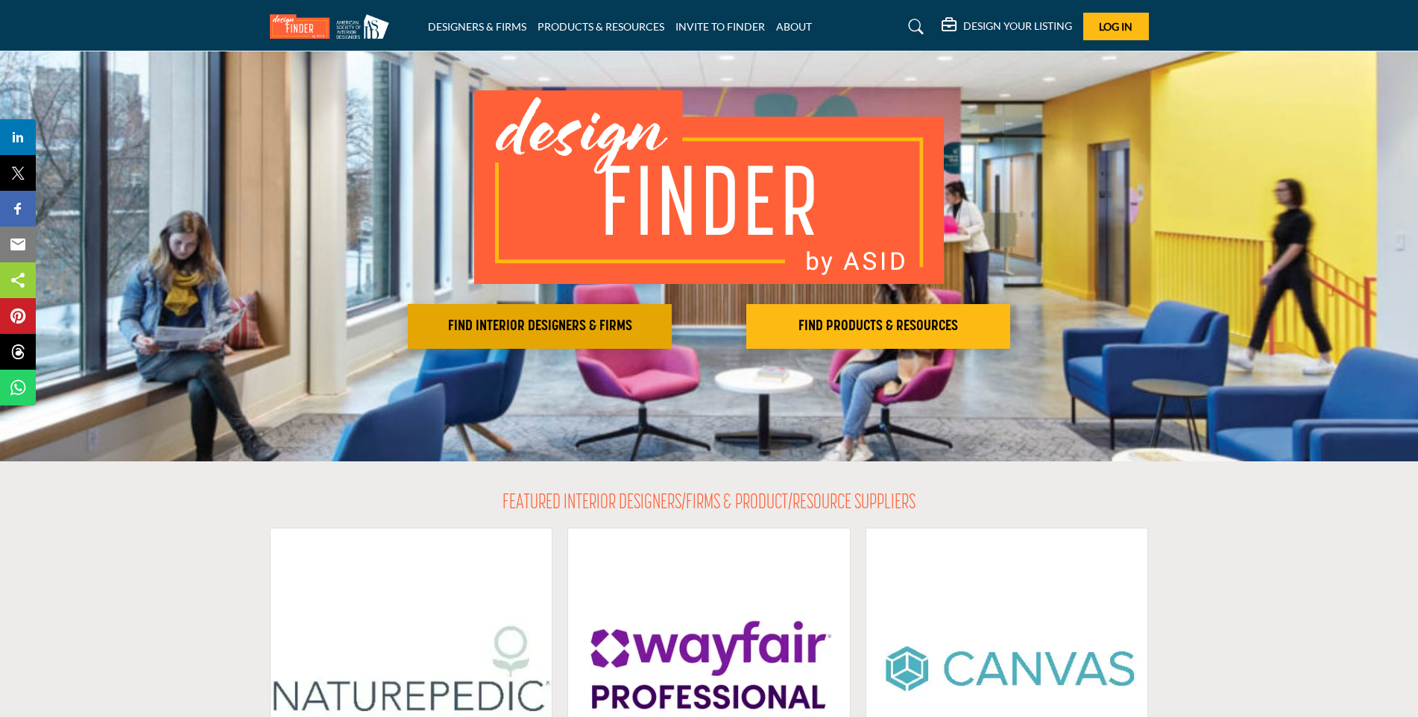 The height and width of the screenshot is (717, 1418). What do you see at coordinates (1116, 26) in the screenshot?
I see `button: Log In` at bounding box center [1116, 26].